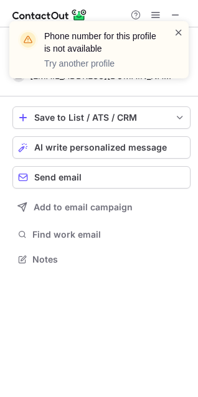  What do you see at coordinates (28, 40) in the screenshot?
I see `img: warning` at bounding box center [28, 40].